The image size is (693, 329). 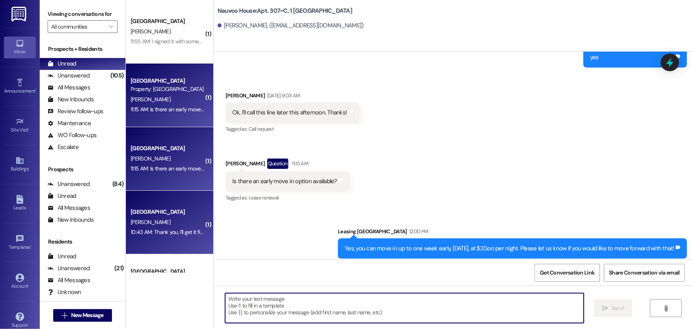 What do you see at coordinates (64, 292) in the screenshot?
I see `div: Unknown` at bounding box center [64, 292].